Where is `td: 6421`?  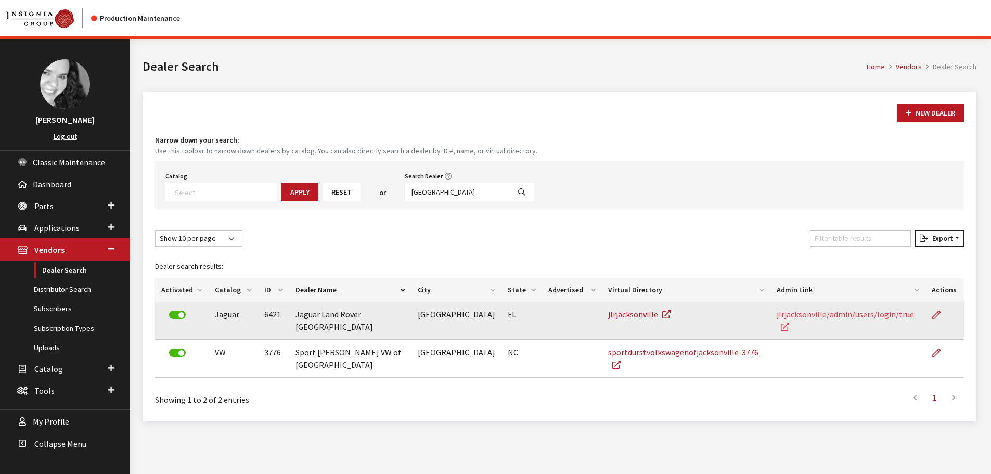
td: 6421 is located at coordinates (274, 321).